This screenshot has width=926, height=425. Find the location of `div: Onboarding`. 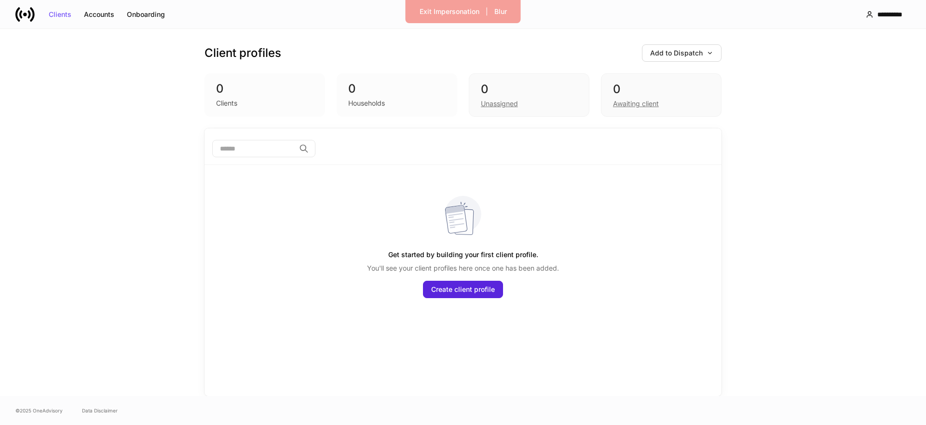

div: Onboarding is located at coordinates (146, 14).